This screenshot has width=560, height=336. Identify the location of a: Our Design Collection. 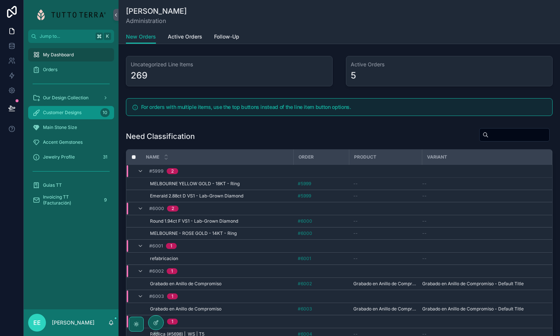
(71, 98).